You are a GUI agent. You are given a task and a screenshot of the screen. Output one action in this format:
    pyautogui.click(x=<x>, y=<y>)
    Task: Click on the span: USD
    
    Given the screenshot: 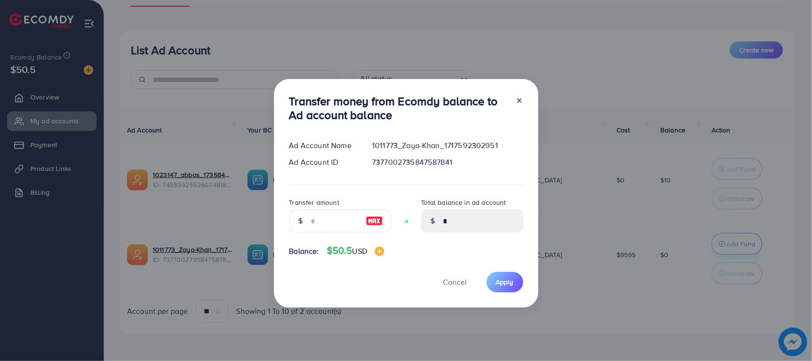 What is the action you would take?
    pyautogui.click(x=360, y=251)
    